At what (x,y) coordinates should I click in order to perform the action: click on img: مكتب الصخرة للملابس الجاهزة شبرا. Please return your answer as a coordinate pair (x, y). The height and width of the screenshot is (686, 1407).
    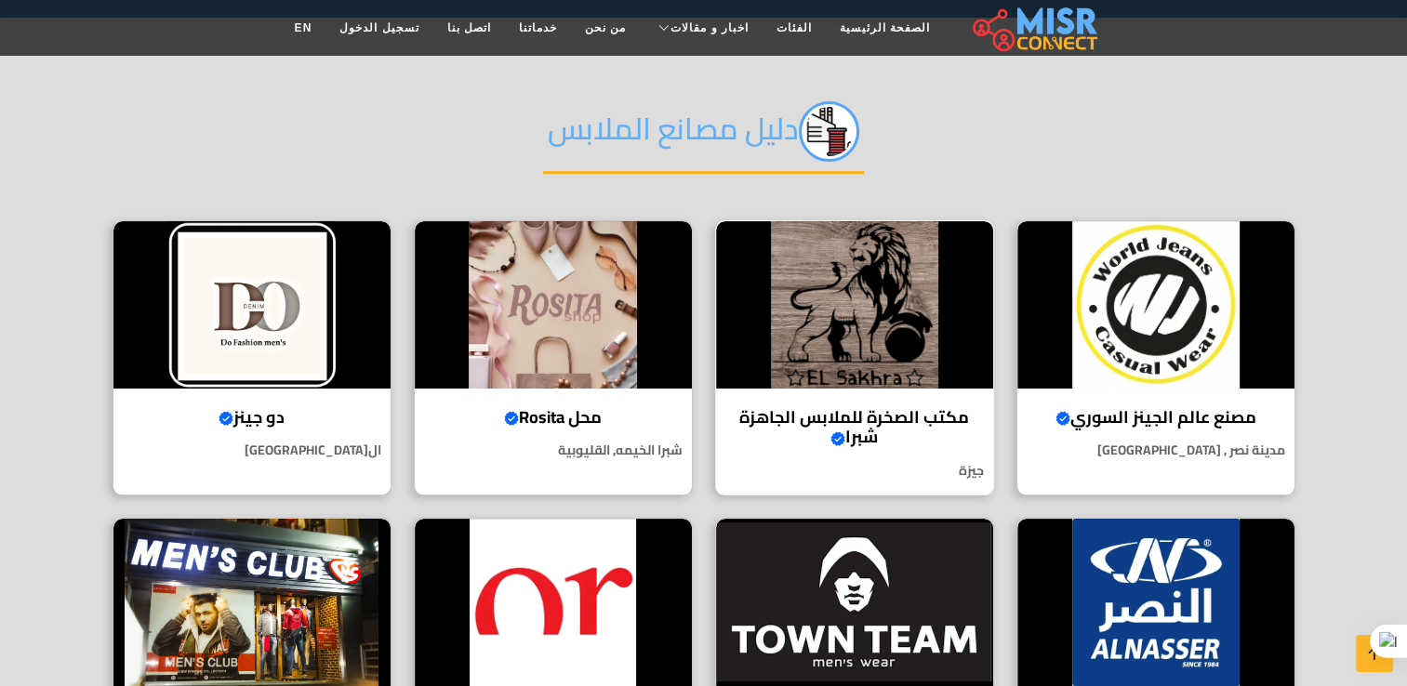
    Looking at the image, I should click on (854, 305).